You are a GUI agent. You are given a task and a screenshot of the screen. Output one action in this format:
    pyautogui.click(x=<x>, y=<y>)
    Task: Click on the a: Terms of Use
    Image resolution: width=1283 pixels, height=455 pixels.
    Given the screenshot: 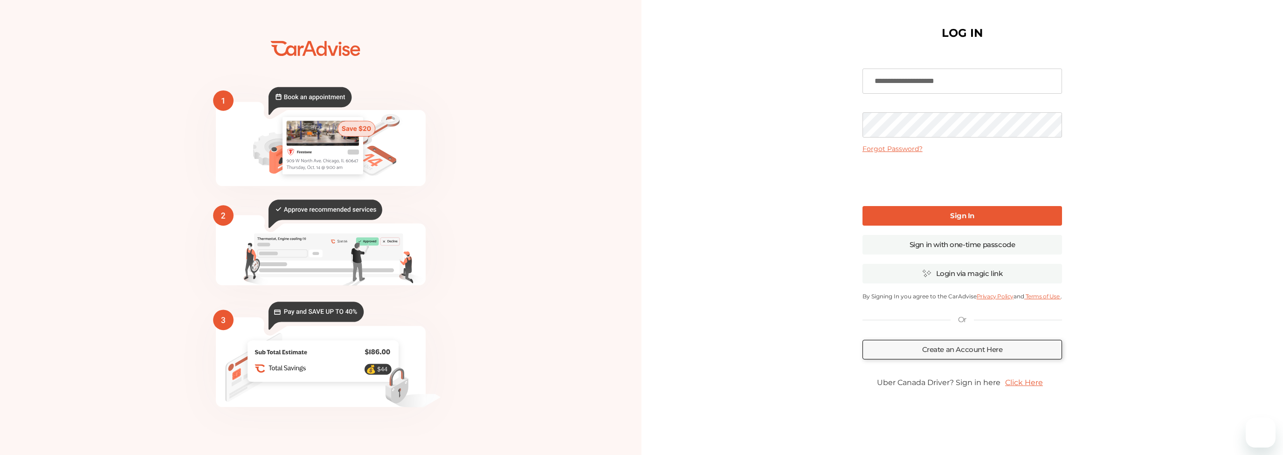 What is the action you would take?
    pyautogui.click(x=1042, y=296)
    